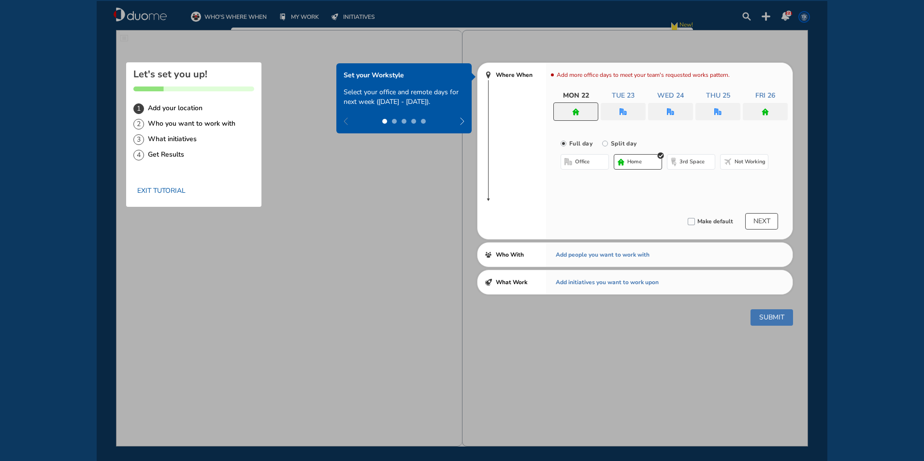 The width and height of the screenshot is (924, 461). I want to click on div: location-pin-404040, so click(488, 75).